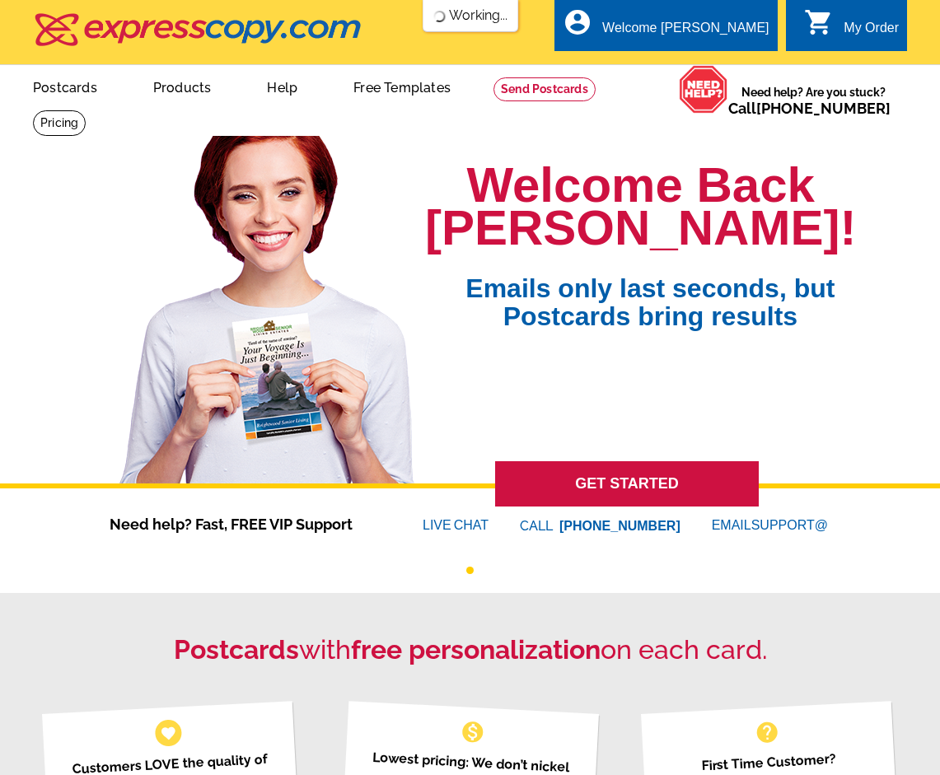  Describe the element at coordinates (771, 525) in the screenshot. I see `a: EMAILSUPPORT@` at that location.